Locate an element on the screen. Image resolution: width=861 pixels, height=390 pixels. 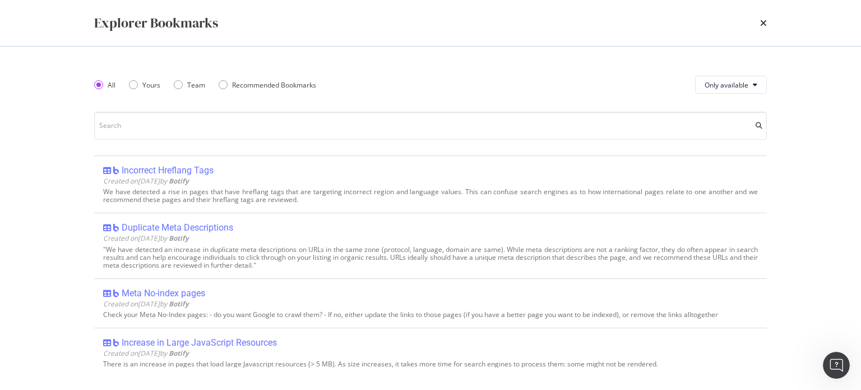
div: Explorer Bookmarks is located at coordinates (156, 23).